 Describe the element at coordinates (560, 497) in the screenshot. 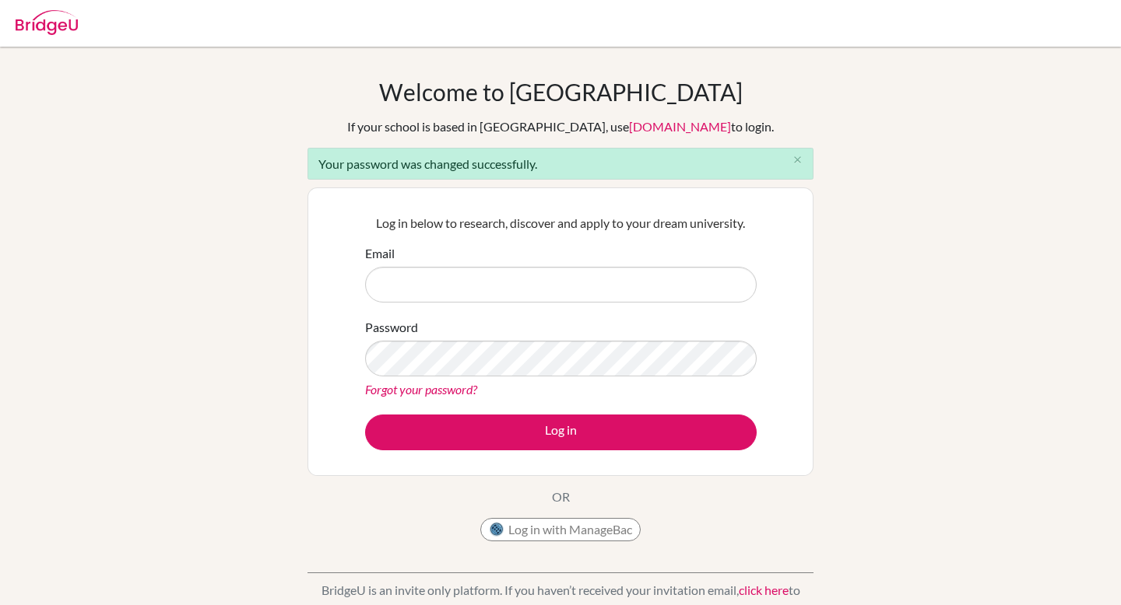

I see `p: OR` at that location.